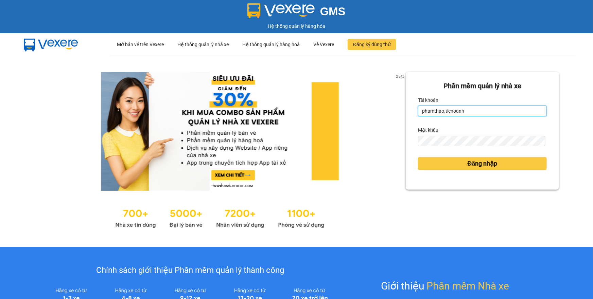 This screenshot has height=299, width=593. I want to click on span: Đăng nhập, so click(482, 164).